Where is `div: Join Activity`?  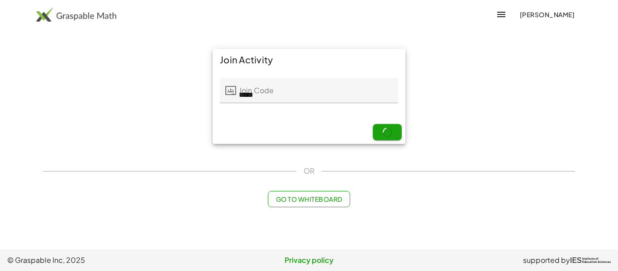
div: Join Activity is located at coordinates (309, 60).